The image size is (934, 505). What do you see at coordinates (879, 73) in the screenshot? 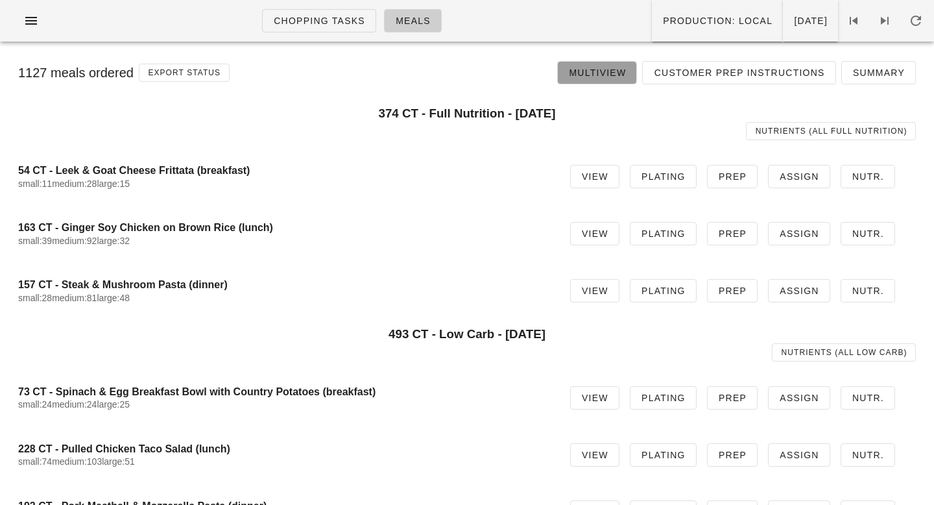
I see `a: Summary` at bounding box center [879, 73].